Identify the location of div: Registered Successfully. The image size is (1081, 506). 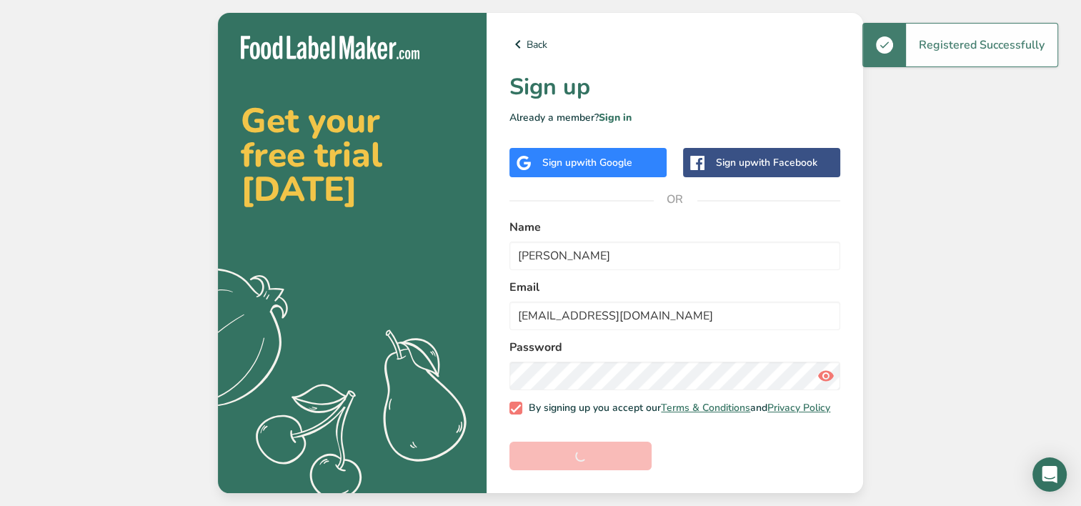
(982, 45).